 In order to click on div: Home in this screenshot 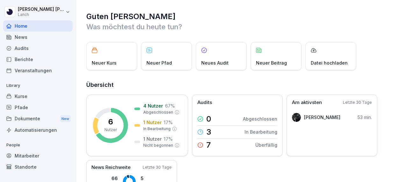, I will do `click(38, 26)`.